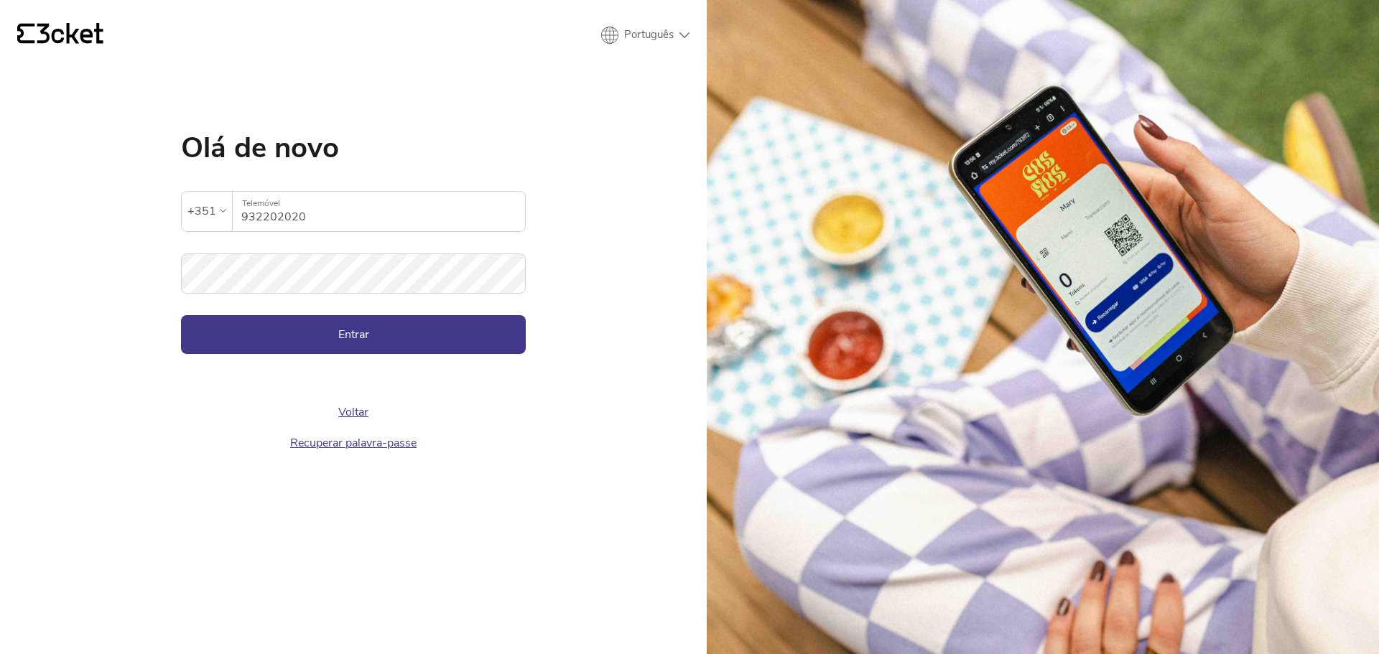 This screenshot has width=1379, height=654. Describe the element at coordinates (353, 412) in the screenshot. I see `a: Voltar` at that location.